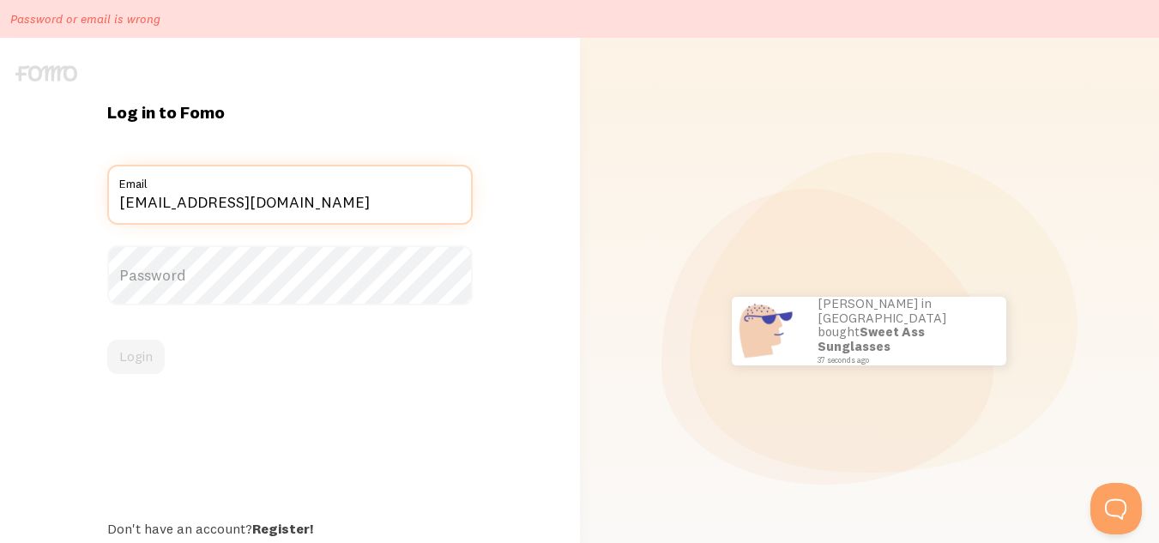  Describe the element at coordinates (46, 73) in the screenshot. I see `img: fomo-logo-gray-b99e0e8ada9f9040e2984d0d95b3b12da0074ffd48d1e5cb62ac37fc77b0b268.svg` at that location.